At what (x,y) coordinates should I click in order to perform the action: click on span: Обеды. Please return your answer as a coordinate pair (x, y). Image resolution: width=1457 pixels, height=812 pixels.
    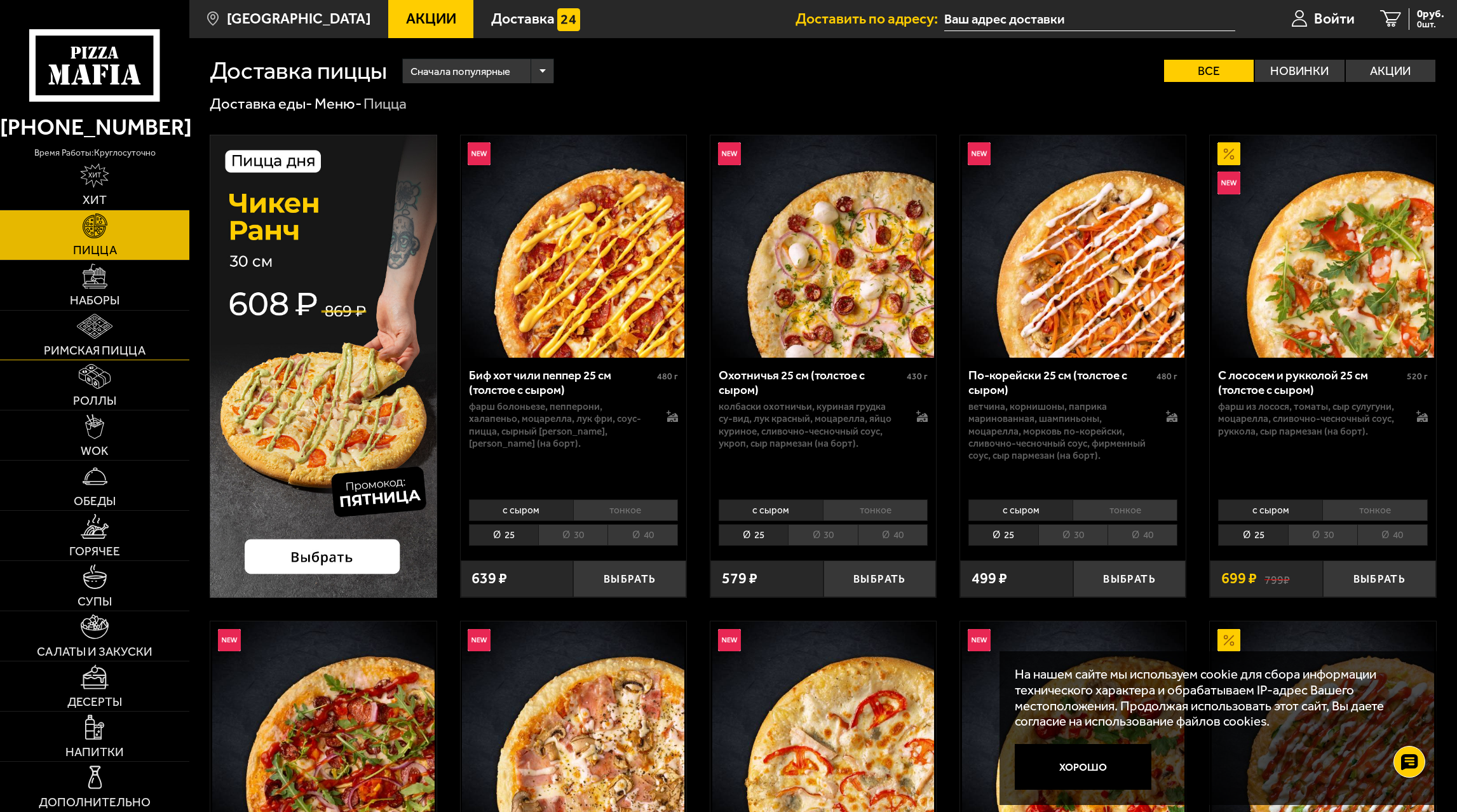
    Looking at the image, I should click on (95, 501).